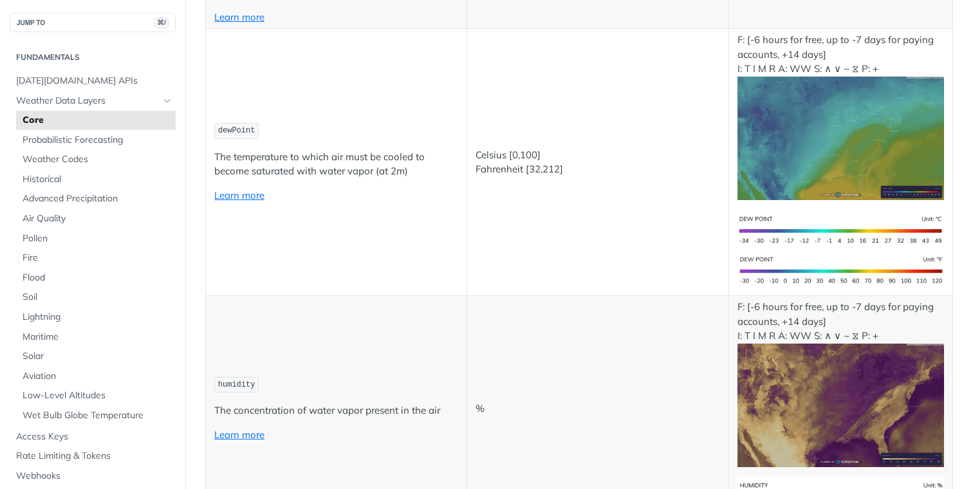 The height and width of the screenshot is (489, 973). I want to click on a: Weather Codes, so click(96, 160).